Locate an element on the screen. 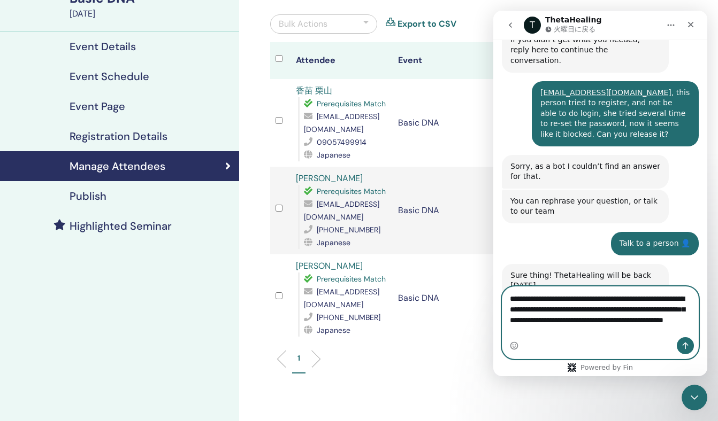 The width and height of the screenshot is (718, 421). h4: Event Schedule is located at coordinates (109, 76).